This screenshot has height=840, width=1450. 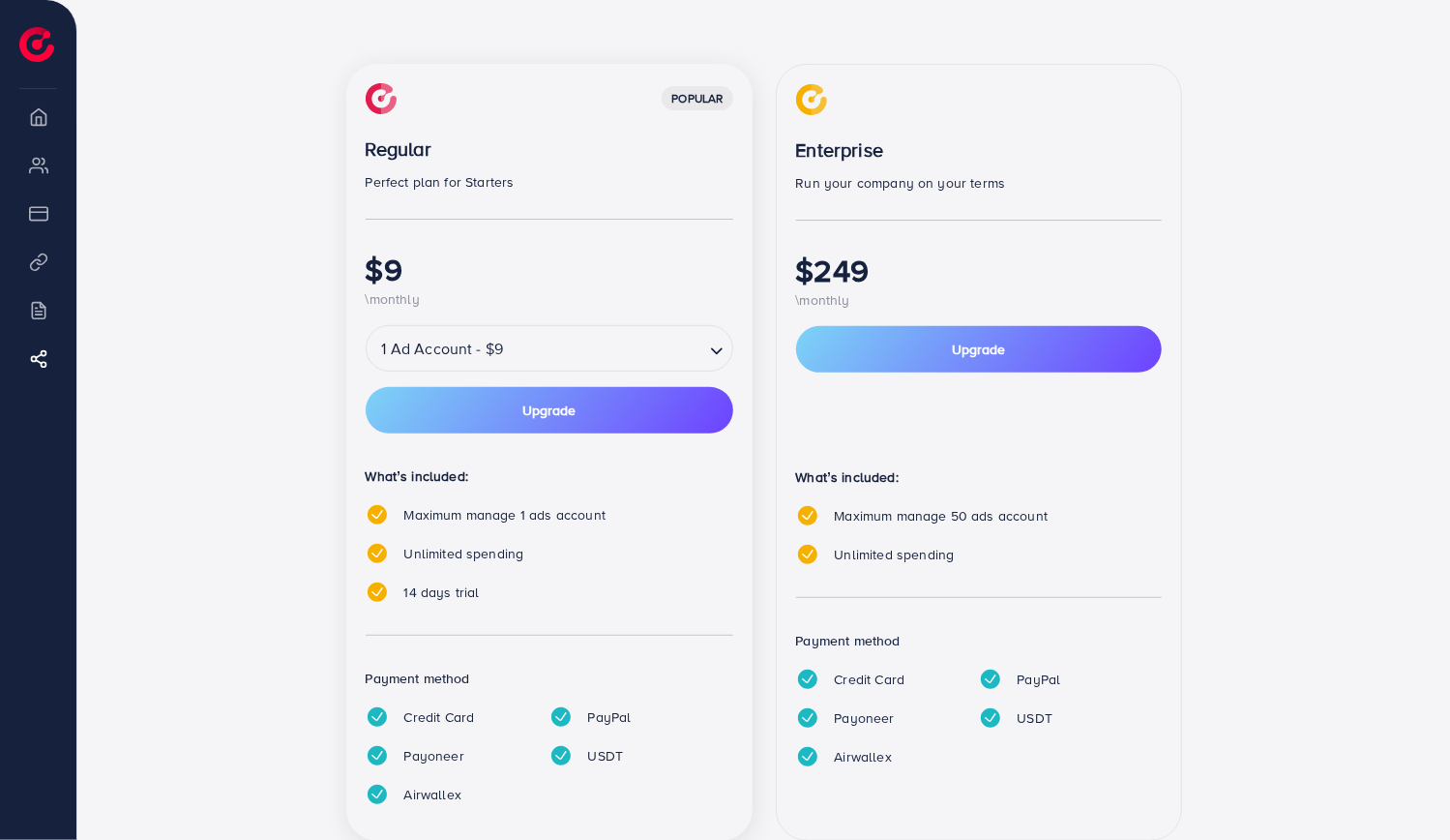 What do you see at coordinates (942, 515) in the screenshot?
I see `span: Maximum manage 50 ads account` at bounding box center [942, 515].